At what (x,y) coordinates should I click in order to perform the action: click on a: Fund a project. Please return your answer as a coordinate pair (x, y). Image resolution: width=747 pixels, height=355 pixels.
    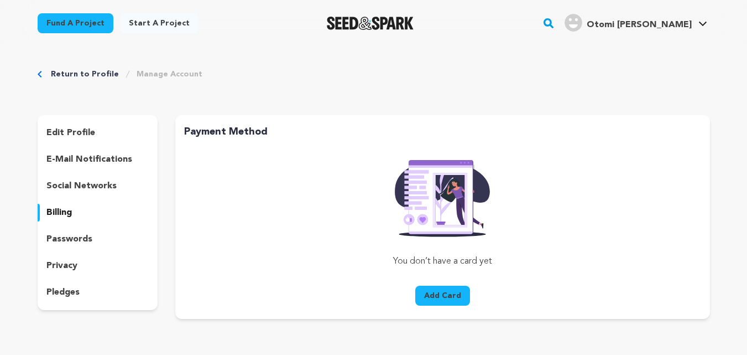
    Looking at the image, I should click on (75, 23).